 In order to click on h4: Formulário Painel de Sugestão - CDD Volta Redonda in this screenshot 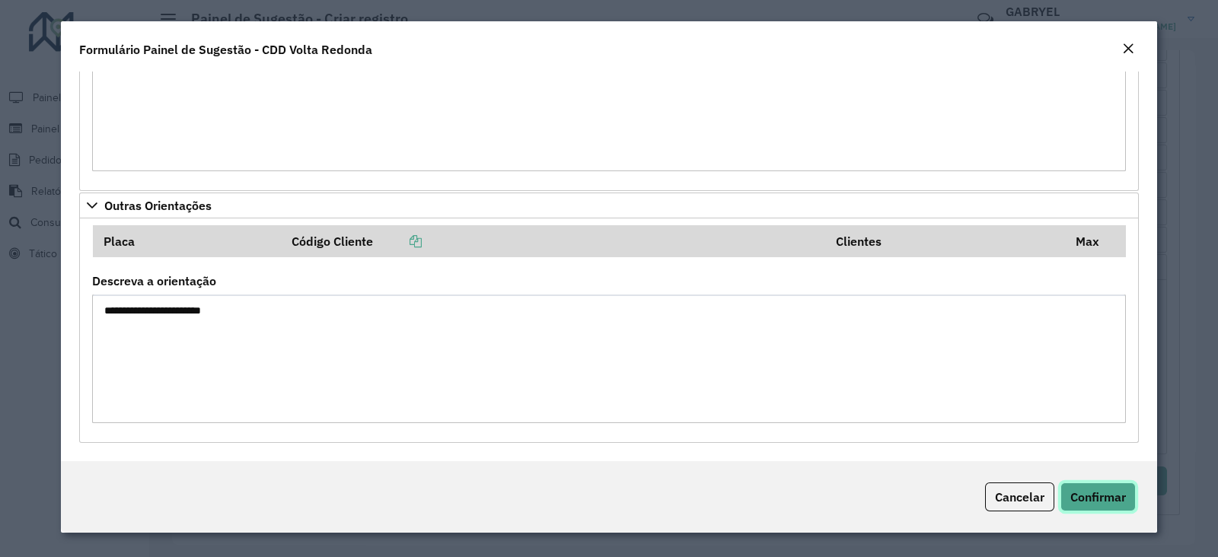, I will do `click(225, 49)`.